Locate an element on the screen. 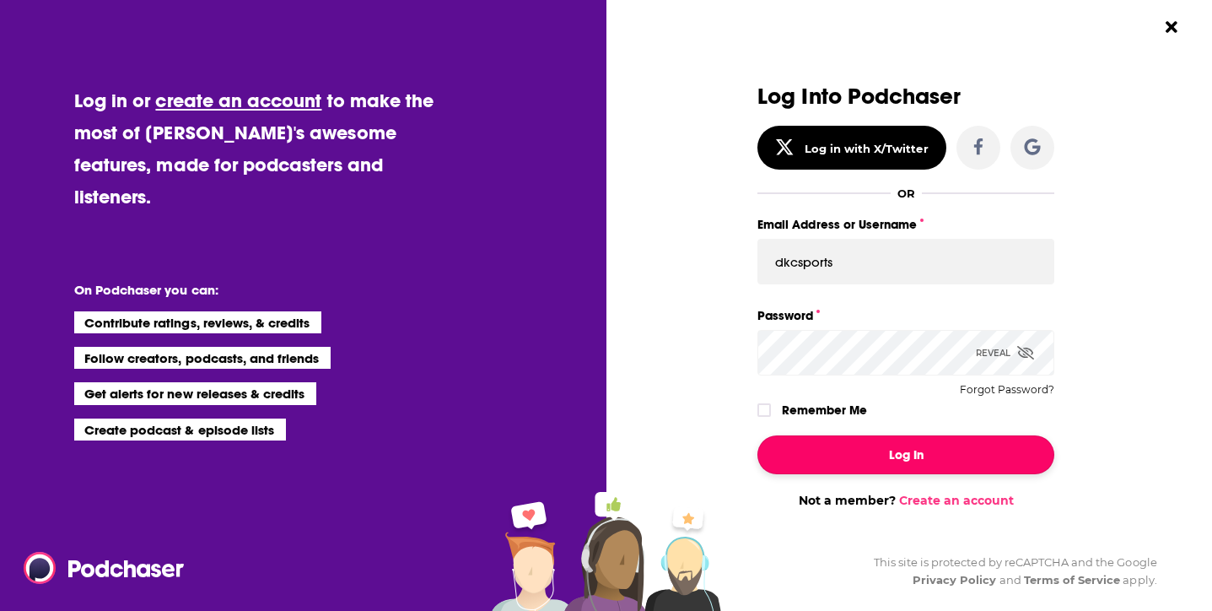 Image resolution: width=1212 pixels, height=611 pixels. div: This site is protected by reCAPTCHA and the Google and apply. is located at coordinates (1009, 571).